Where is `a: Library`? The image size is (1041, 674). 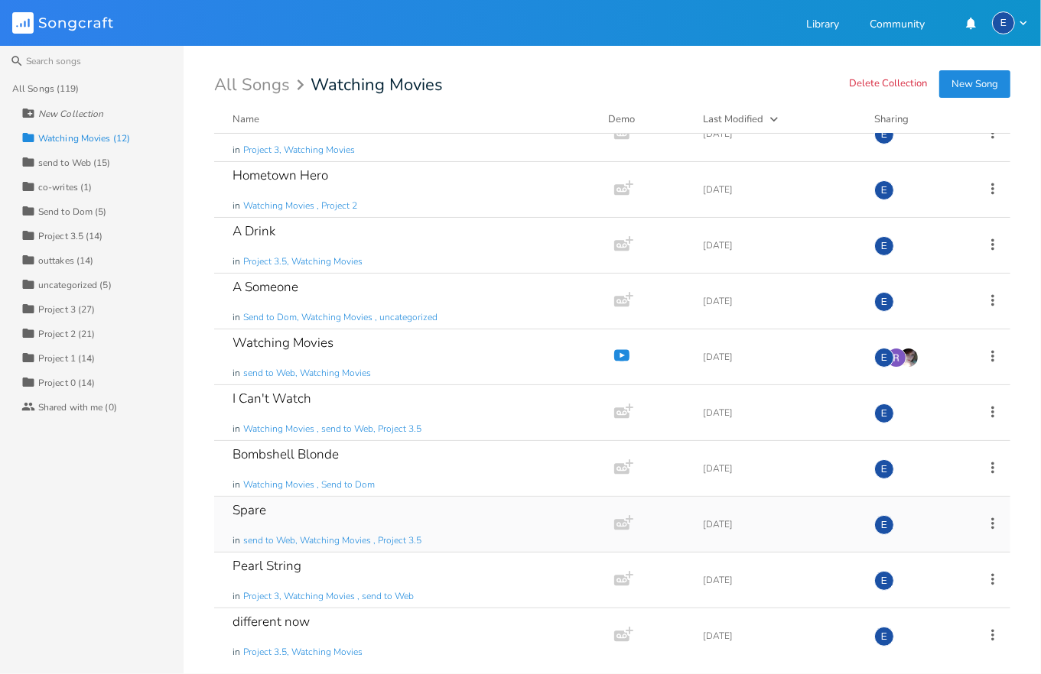
a: Library is located at coordinates (822, 25).